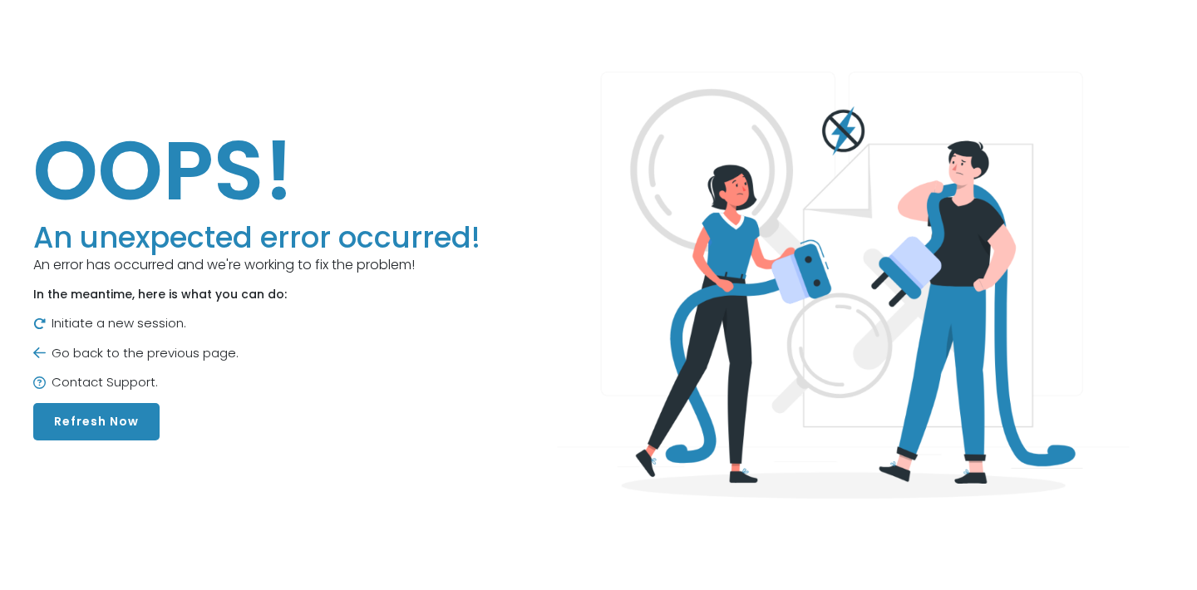  What do you see at coordinates (257, 294) in the screenshot?
I see `p: In the meantime, here is what you can do:` at bounding box center [257, 294].